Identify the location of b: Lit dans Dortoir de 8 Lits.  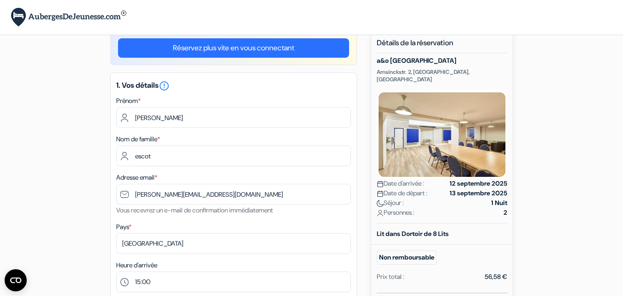
(413, 234).